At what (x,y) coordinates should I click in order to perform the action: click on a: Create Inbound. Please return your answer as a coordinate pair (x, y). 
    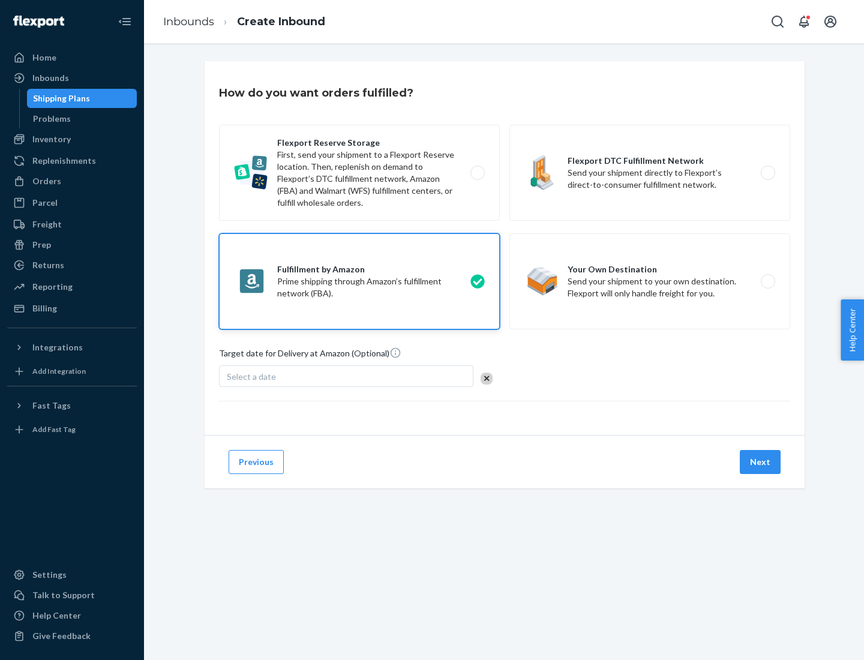
    Looking at the image, I should click on (281, 22).